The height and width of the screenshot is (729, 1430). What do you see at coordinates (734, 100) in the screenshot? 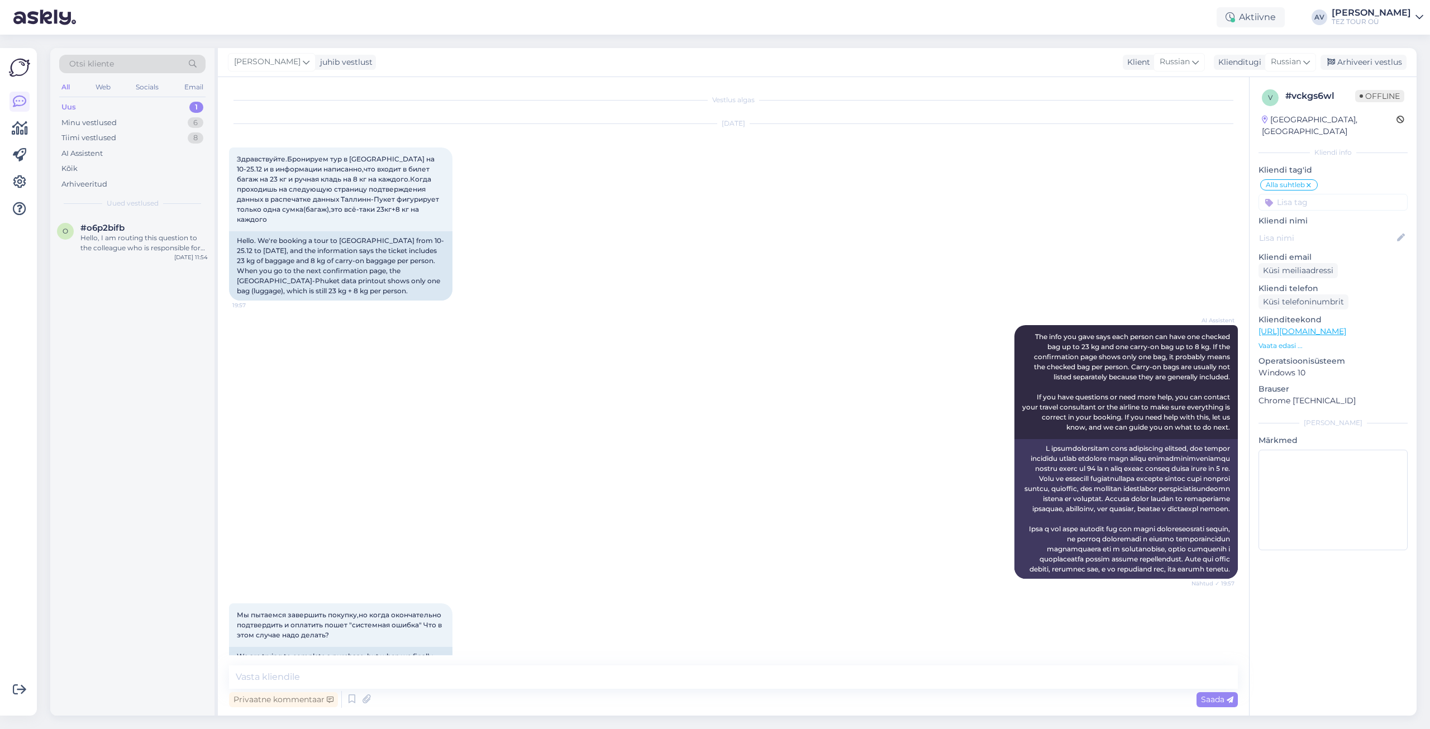
I see `div: Vestlus algas` at bounding box center [734, 100].